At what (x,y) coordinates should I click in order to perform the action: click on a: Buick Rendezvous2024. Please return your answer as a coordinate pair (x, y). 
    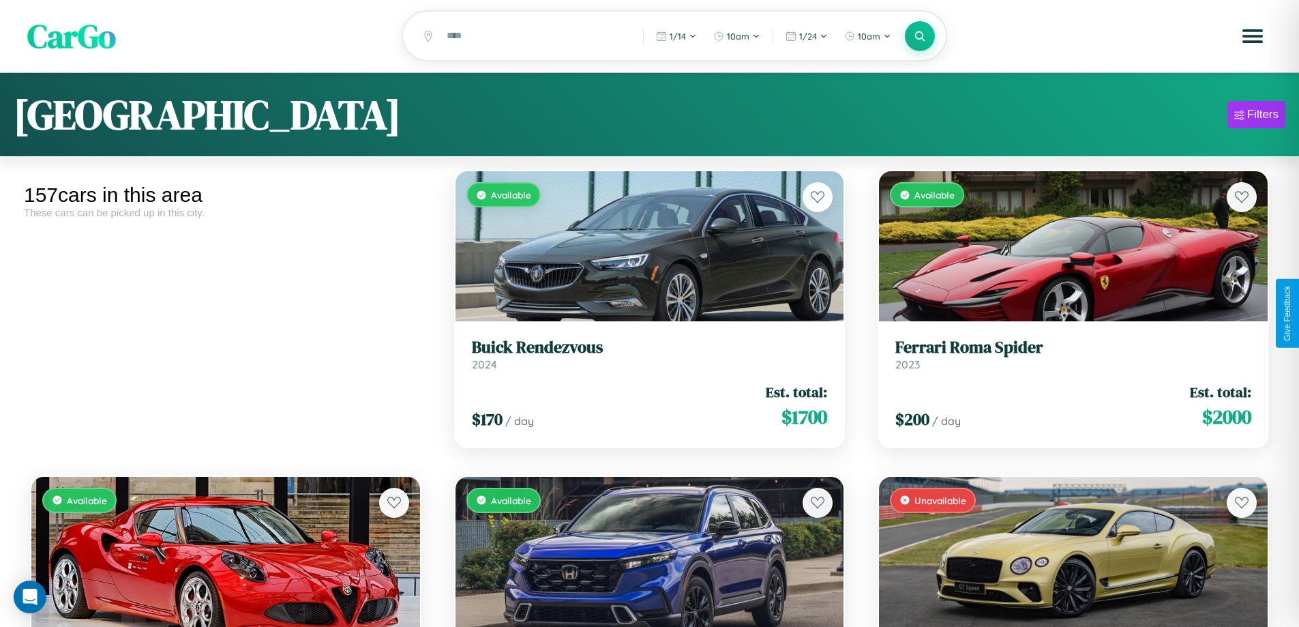
    Looking at the image, I should click on (650, 354).